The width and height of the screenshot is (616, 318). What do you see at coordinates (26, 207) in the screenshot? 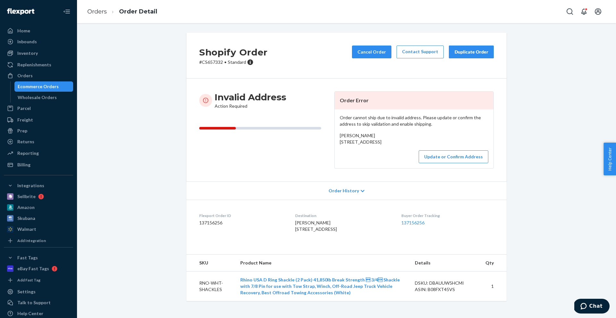
I see `div: Amazon` at bounding box center [26, 207].